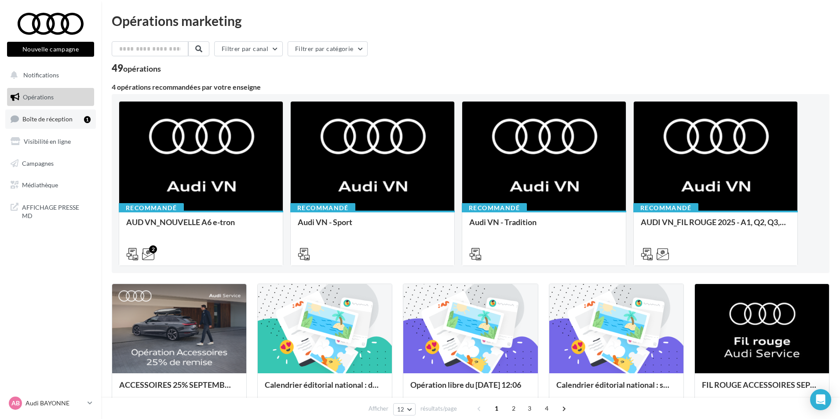 Image resolution: width=840 pixels, height=419 pixels. Describe the element at coordinates (47, 141) in the screenshot. I see `span: Visibilité en ligne` at that location.